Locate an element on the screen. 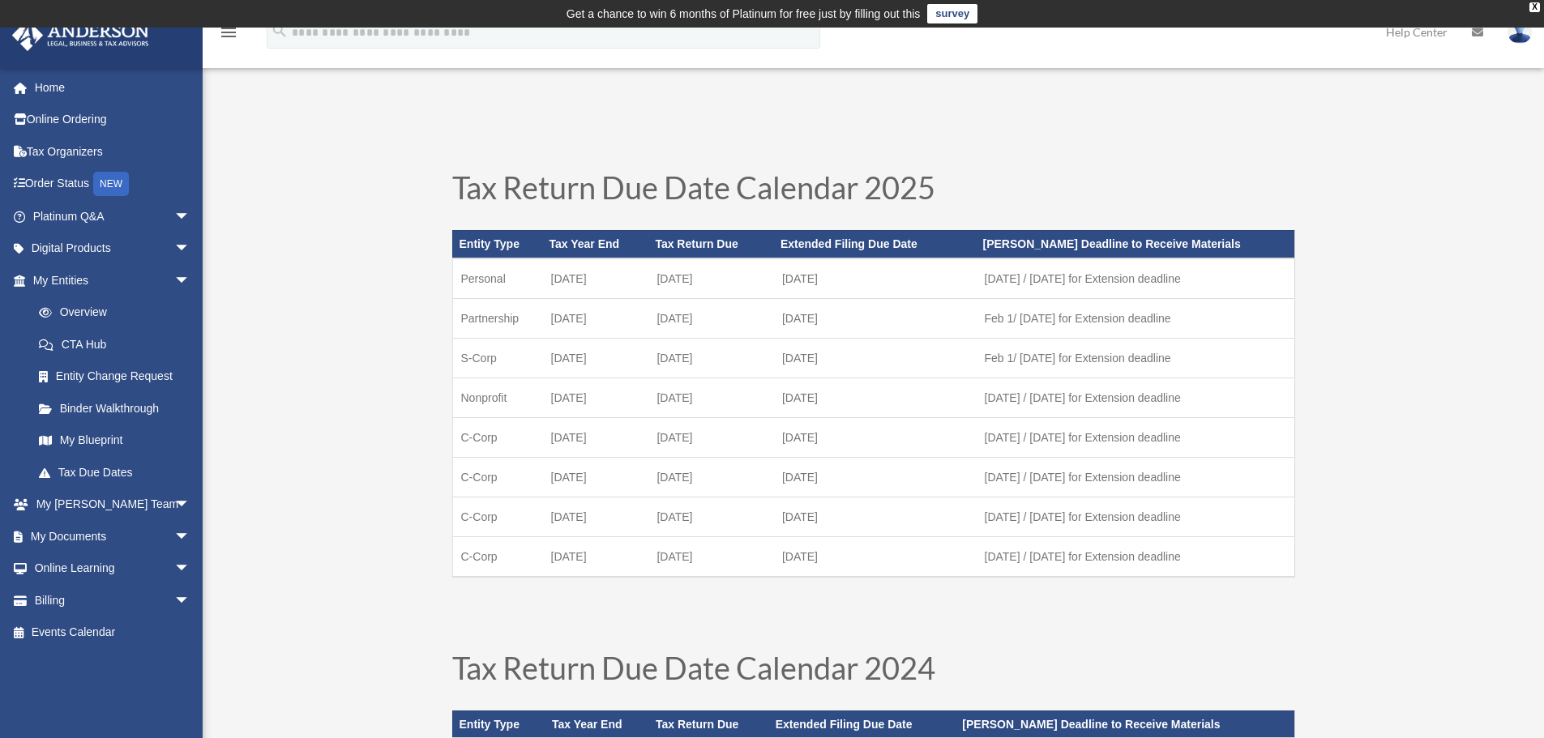 This screenshot has height=738, width=1544. div: Get a chance to win 6 months of Platinum for free just by filling out this is located at coordinates (743, 14).